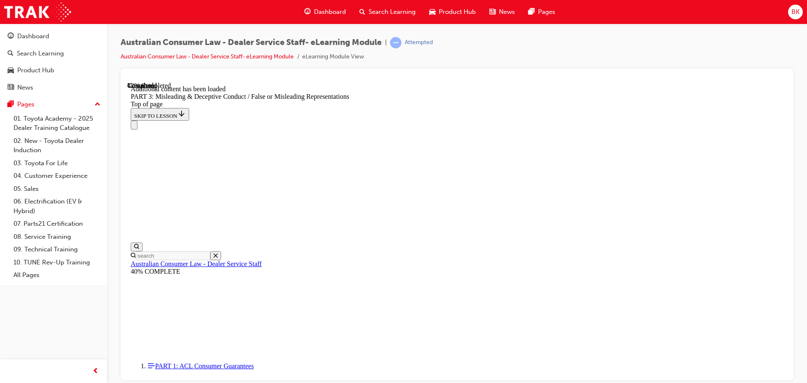  Describe the element at coordinates (25, 87) in the screenshot. I see `div: News` at that location.